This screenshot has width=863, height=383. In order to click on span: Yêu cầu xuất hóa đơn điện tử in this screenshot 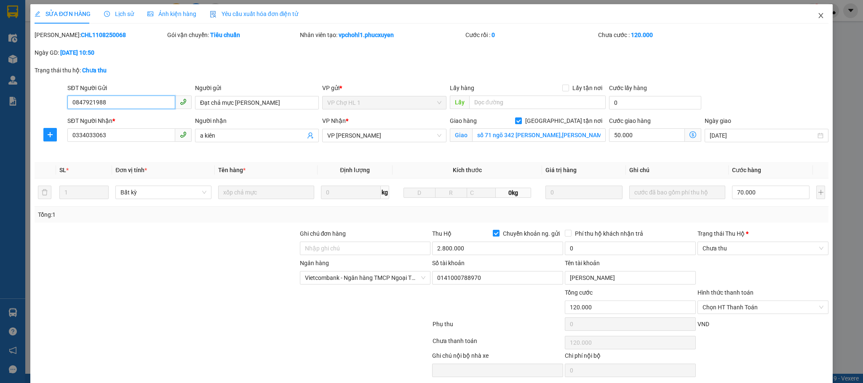, I will do `click(254, 14)`.